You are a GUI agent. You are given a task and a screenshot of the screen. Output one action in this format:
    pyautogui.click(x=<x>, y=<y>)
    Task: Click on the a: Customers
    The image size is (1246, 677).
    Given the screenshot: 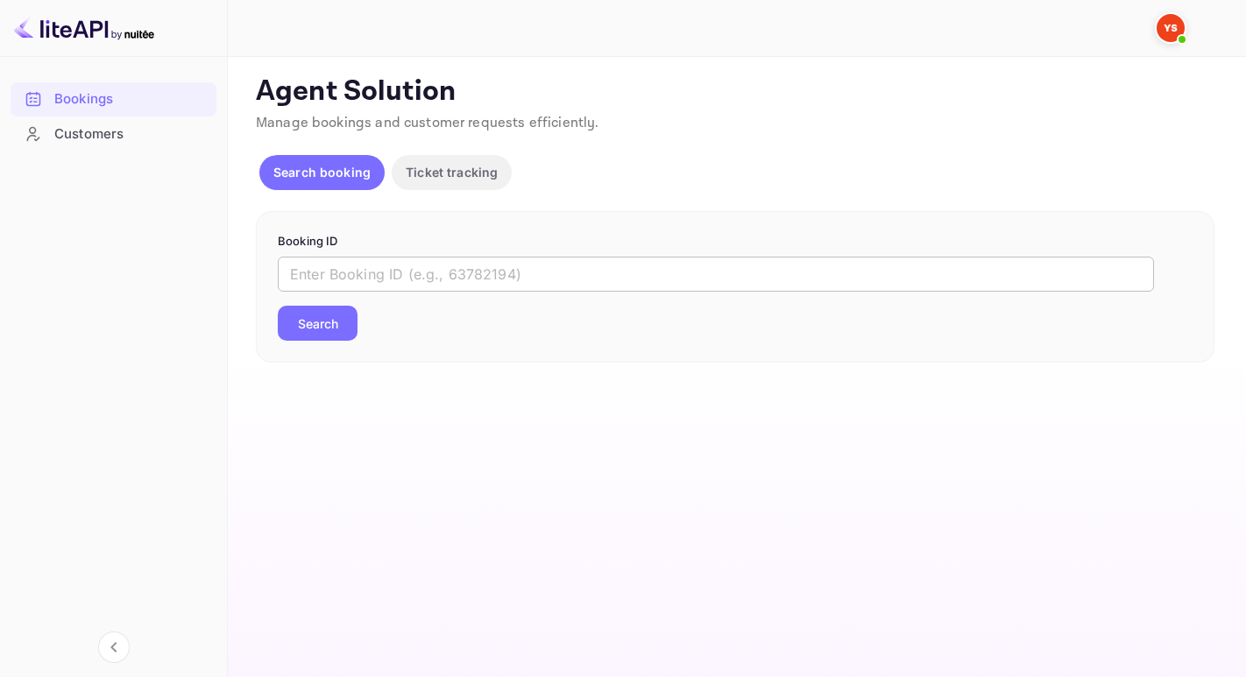 What is the action you would take?
    pyautogui.click(x=113, y=133)
    